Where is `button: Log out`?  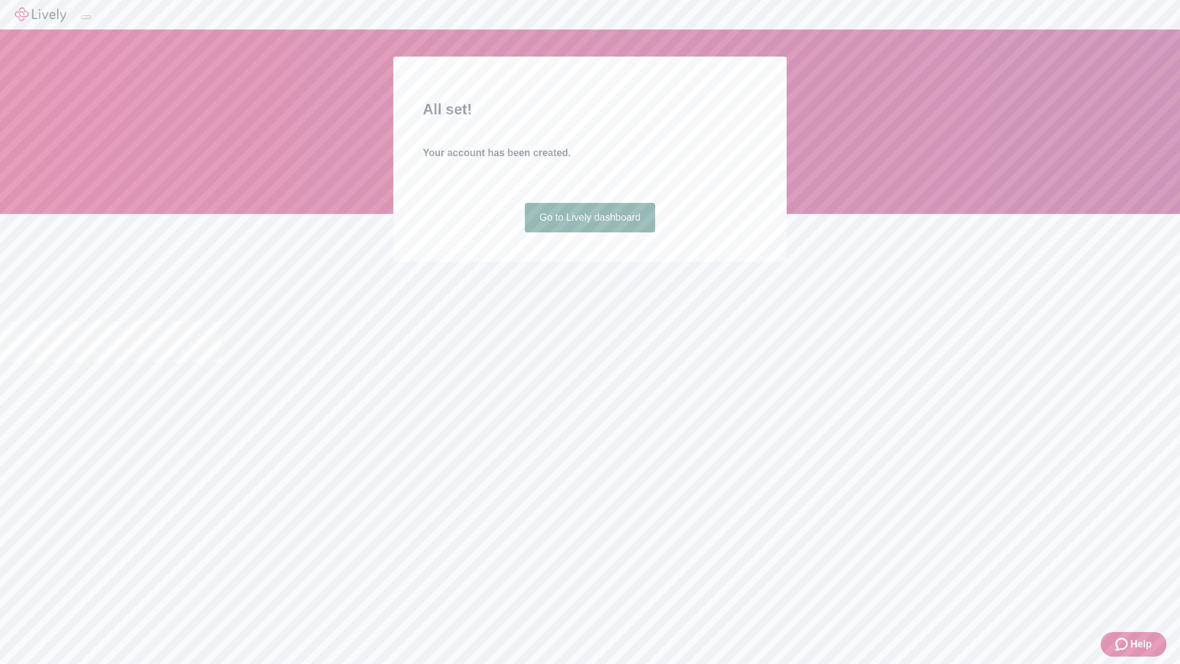 button: Log out is located at coordinates (86, 17).